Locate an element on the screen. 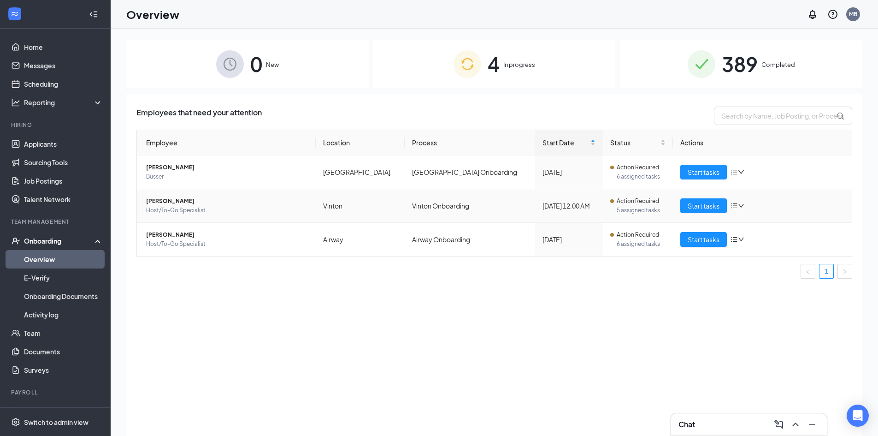 The width and height of the screenshot is (878, 436). span: right is located at coordinates (845, 272).